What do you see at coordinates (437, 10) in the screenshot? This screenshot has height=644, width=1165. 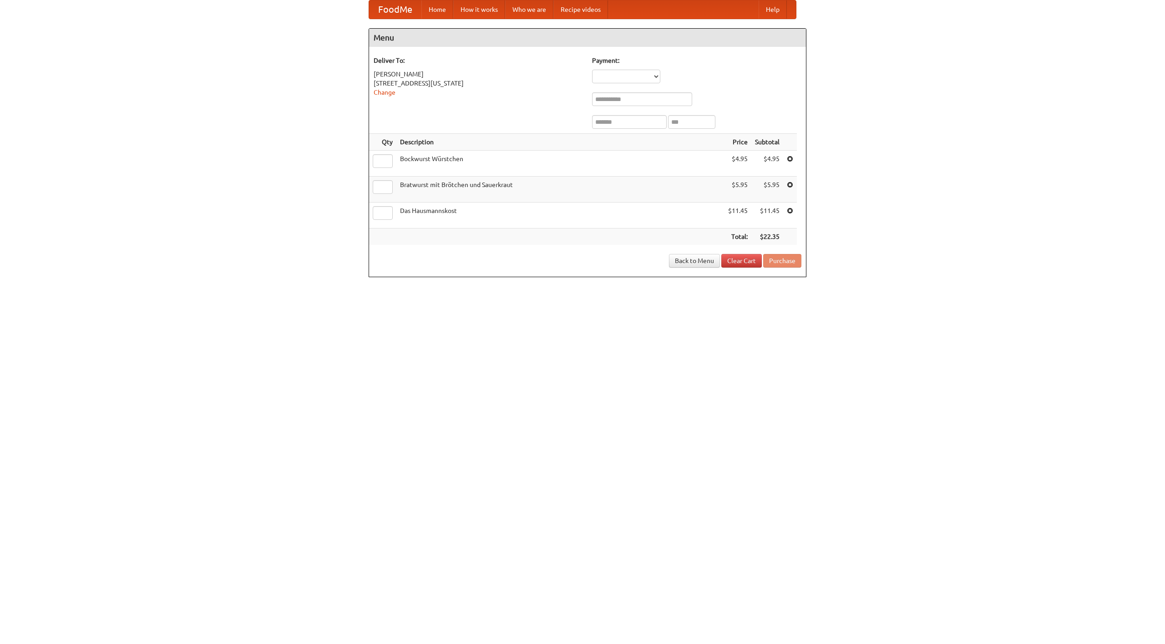 I see `a: Home` at bounding box center [437, 10].